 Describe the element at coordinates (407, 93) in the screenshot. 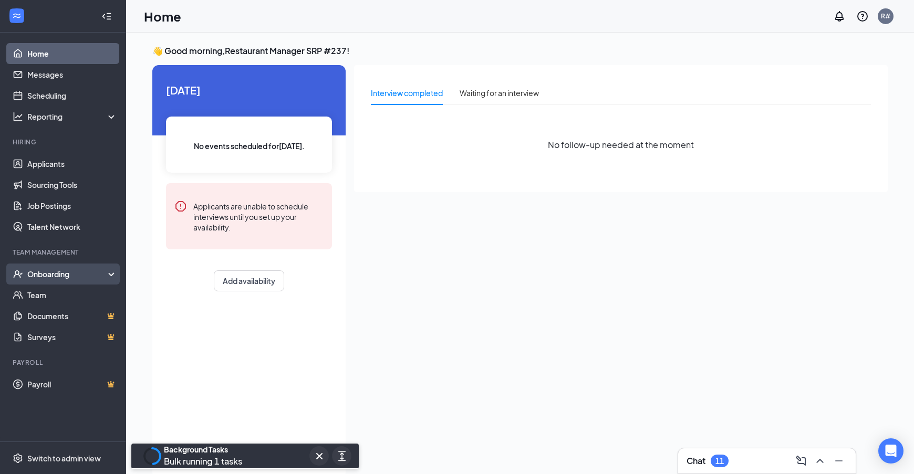

I see `div: Interview completed` at that location.